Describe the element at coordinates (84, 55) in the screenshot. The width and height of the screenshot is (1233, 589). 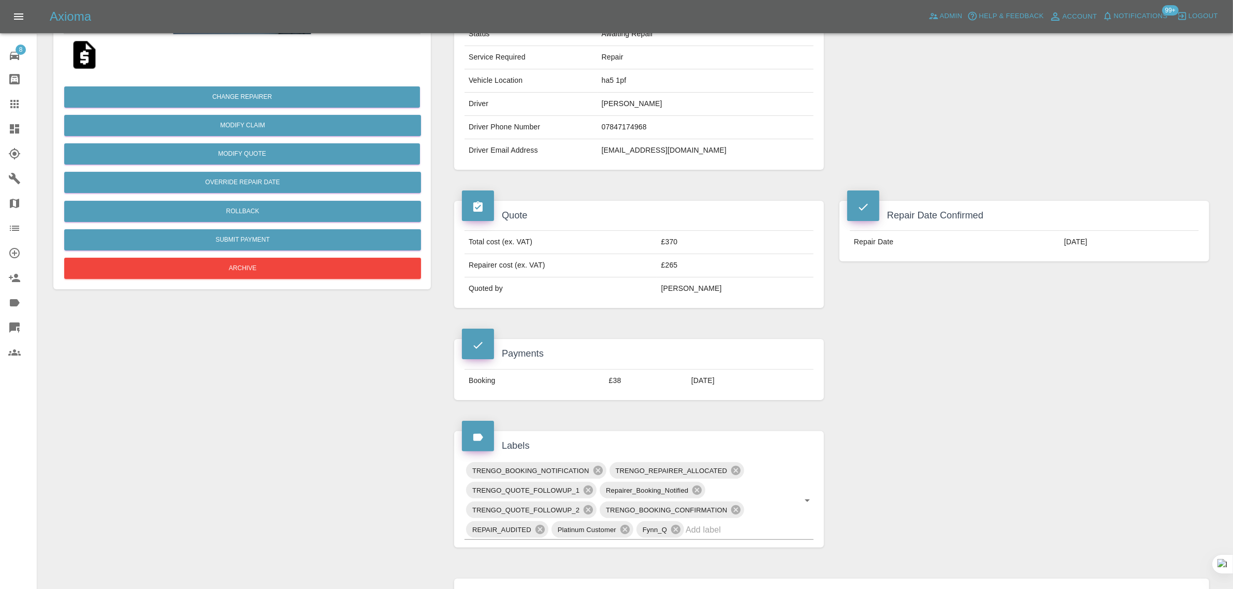
I see `img: qt_1SCiTJA4aDea5wMjWr0eVGCn` at that location.